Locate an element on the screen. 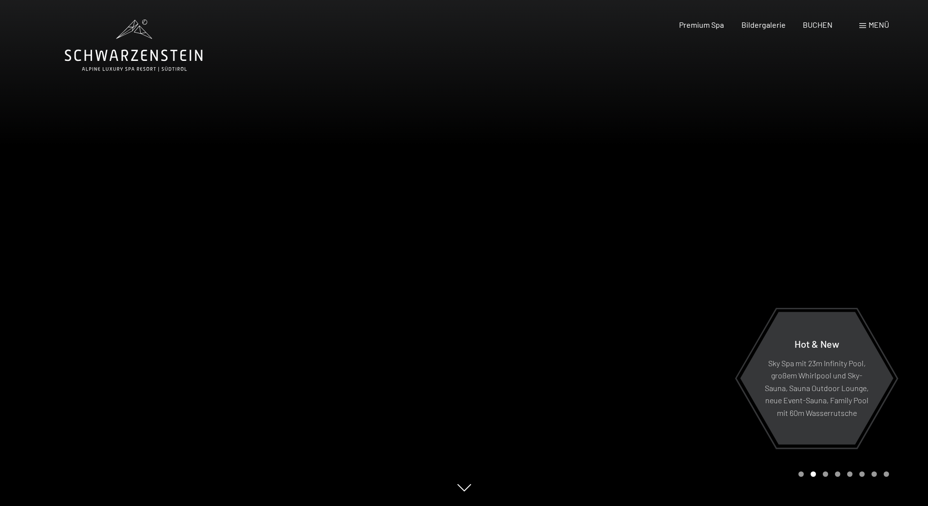  div: Carousel Pagination is located at coordinates (842, 474).